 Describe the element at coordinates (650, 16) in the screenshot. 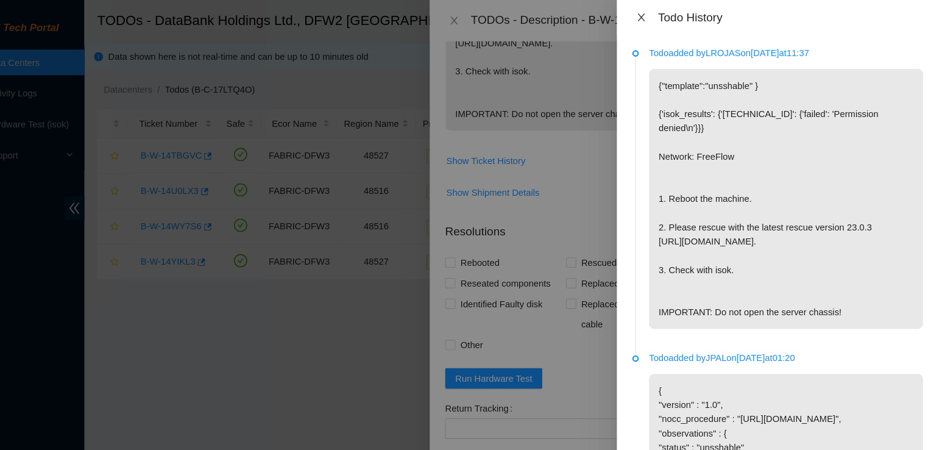

I see `button: Close` at that location.